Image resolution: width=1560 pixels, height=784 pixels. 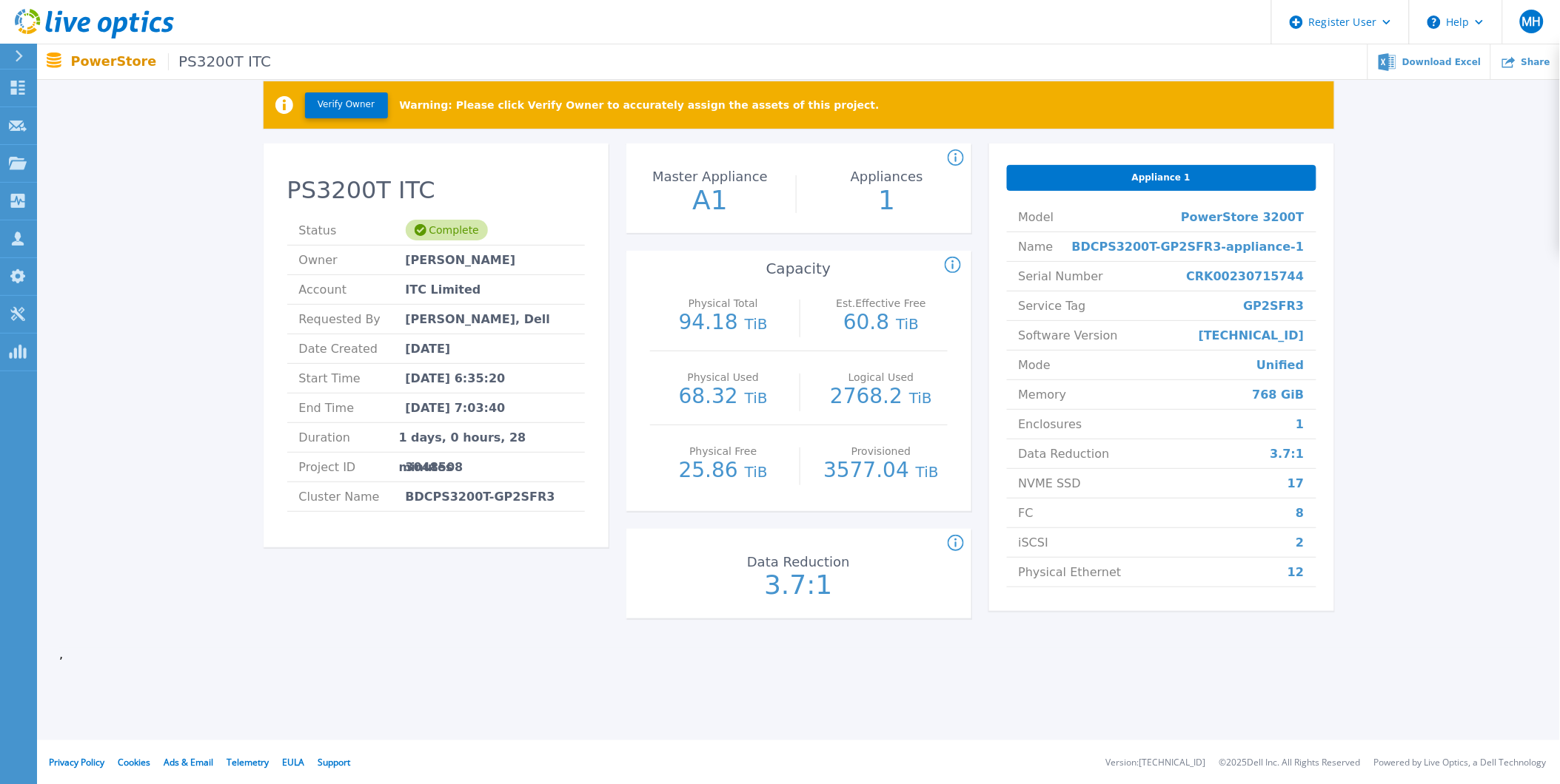 What do you see at coordinates (220, 62) in the screenshot?
I see `span: PS3200T ITC` at bounding box center [220, 62].